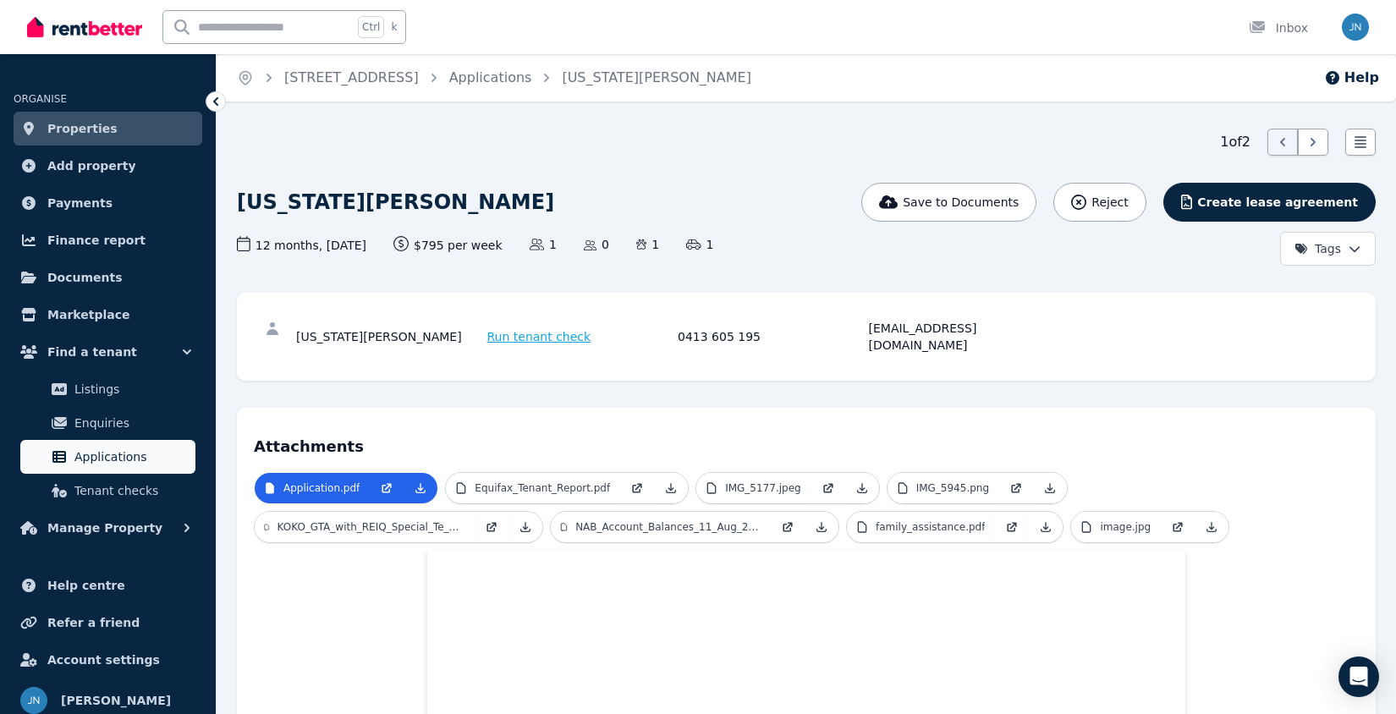 The image size is (1396, 714). Describe the element at coordinates (542, 488) in the screenshot. I see `p: Equifax_Tenant_Report.pdf` at that location.